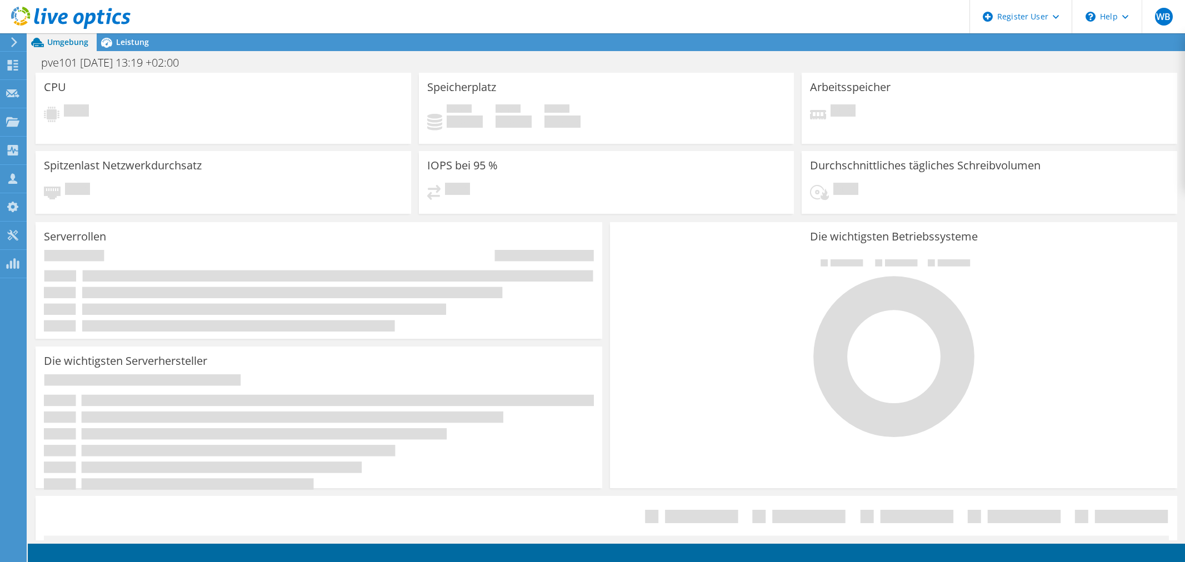  I want to click on span: Belegt, so click(459, 110).